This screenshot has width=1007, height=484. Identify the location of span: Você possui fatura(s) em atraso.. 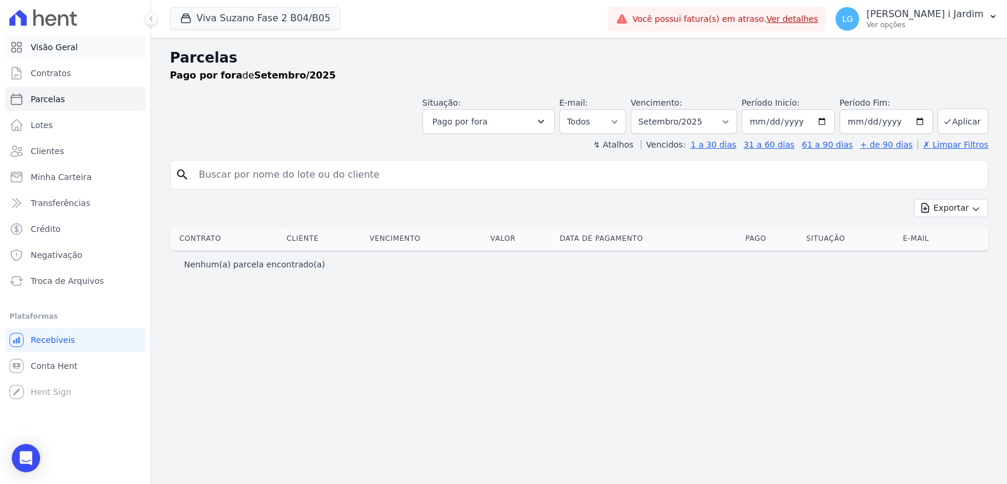
(725, 19).